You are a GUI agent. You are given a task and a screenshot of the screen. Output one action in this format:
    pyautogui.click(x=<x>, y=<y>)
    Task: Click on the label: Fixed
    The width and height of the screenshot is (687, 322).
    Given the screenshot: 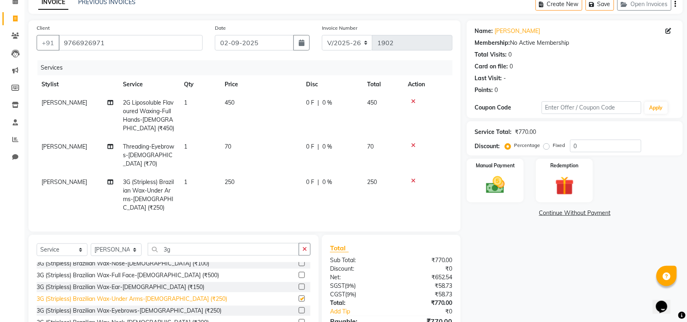 What is the action you would take?
    pyautogui.click(x=559, y=145)
    